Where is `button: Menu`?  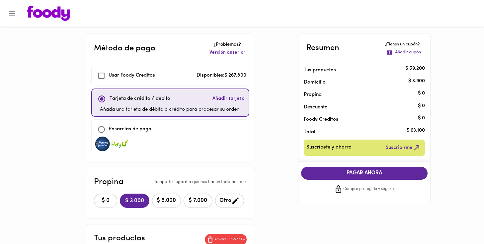
button: Menu is located at coordinates (12, 13).